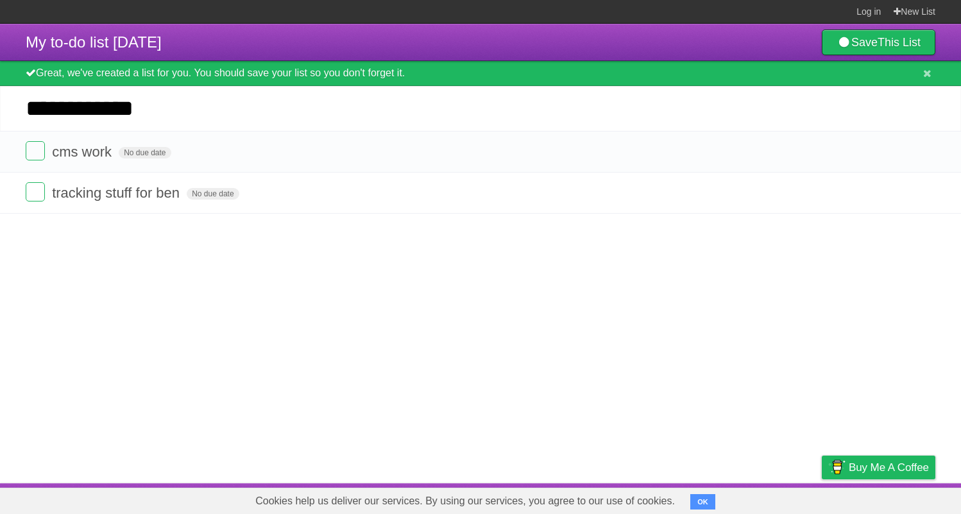 Image resolution: width=961 pixels, height=514 pixels. Describe the element at coordinates (895, 498) in the screenshot. I see `a: Suggest a feature` at that location.